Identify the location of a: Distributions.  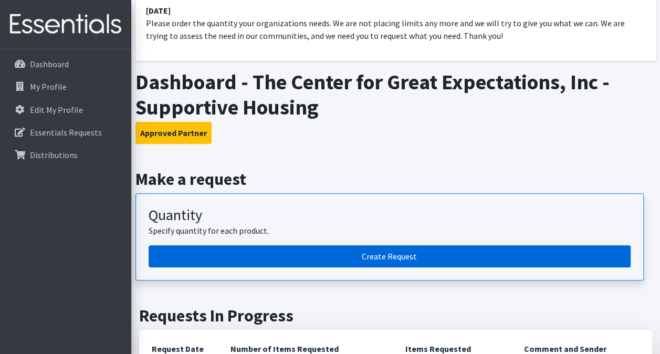
(66, 155).